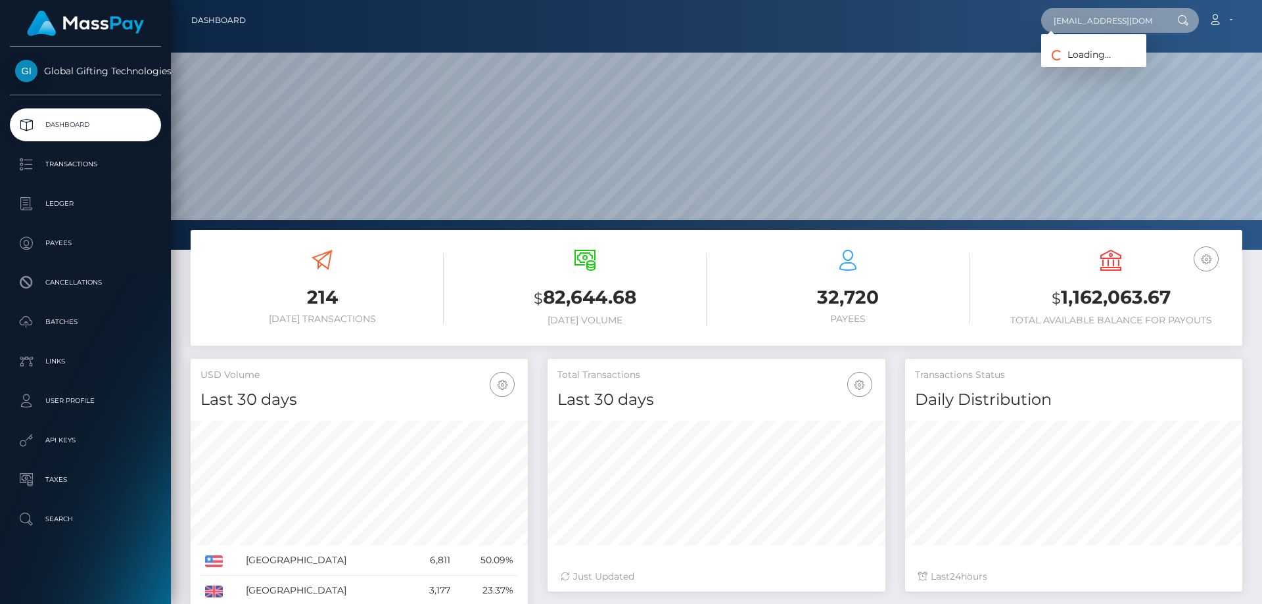 Image resolution: width=1262 pixels, height=604 pixels. I want to click on a: Links, so click(85, 361).